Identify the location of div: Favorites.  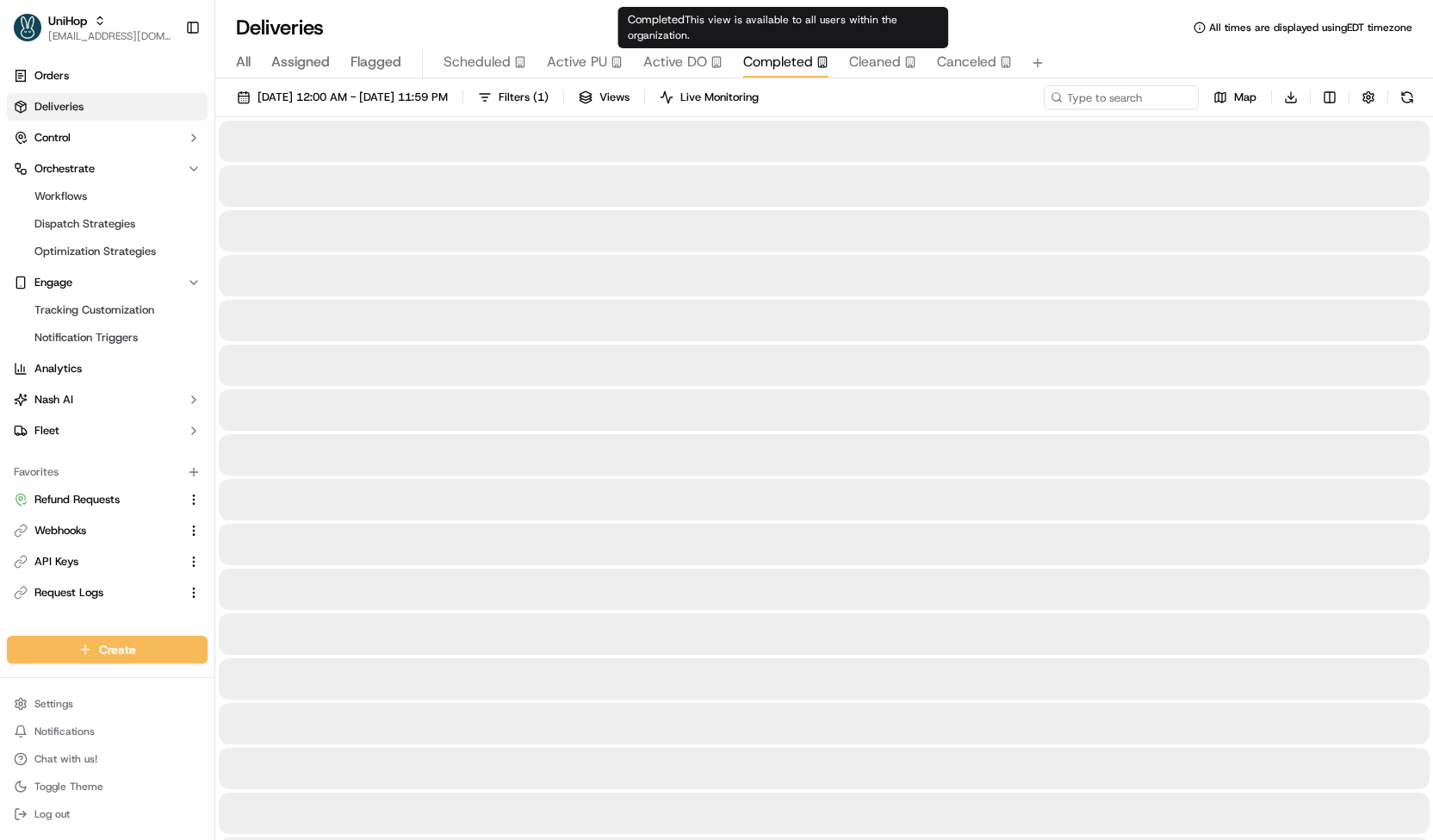
(107, 472).